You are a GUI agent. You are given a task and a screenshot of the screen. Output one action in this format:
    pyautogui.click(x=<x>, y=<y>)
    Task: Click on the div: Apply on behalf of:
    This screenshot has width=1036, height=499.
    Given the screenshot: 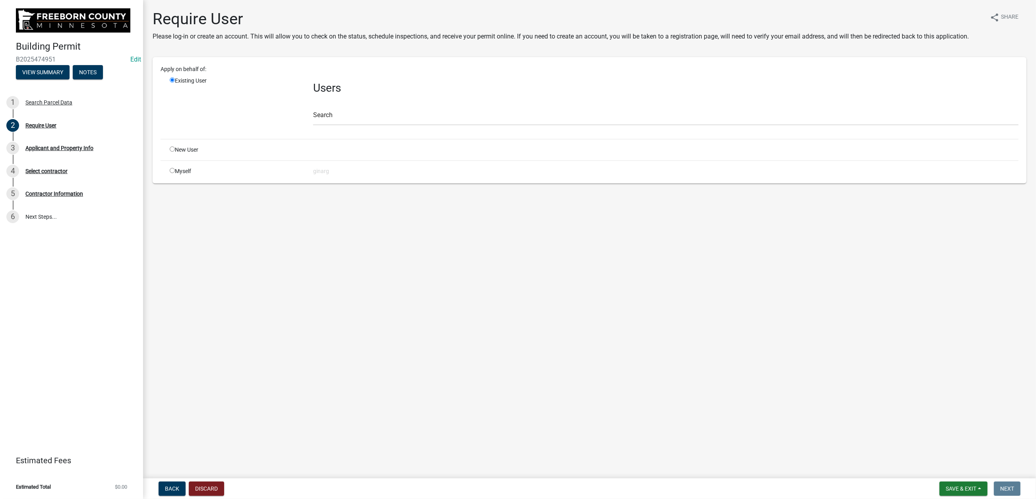 What is the action you would take?
    pyautogui.click(x=589, y=69)
    